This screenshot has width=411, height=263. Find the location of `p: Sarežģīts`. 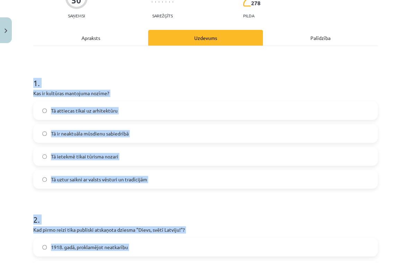

p: Sarežģīts is located at coordinates (162, 16).